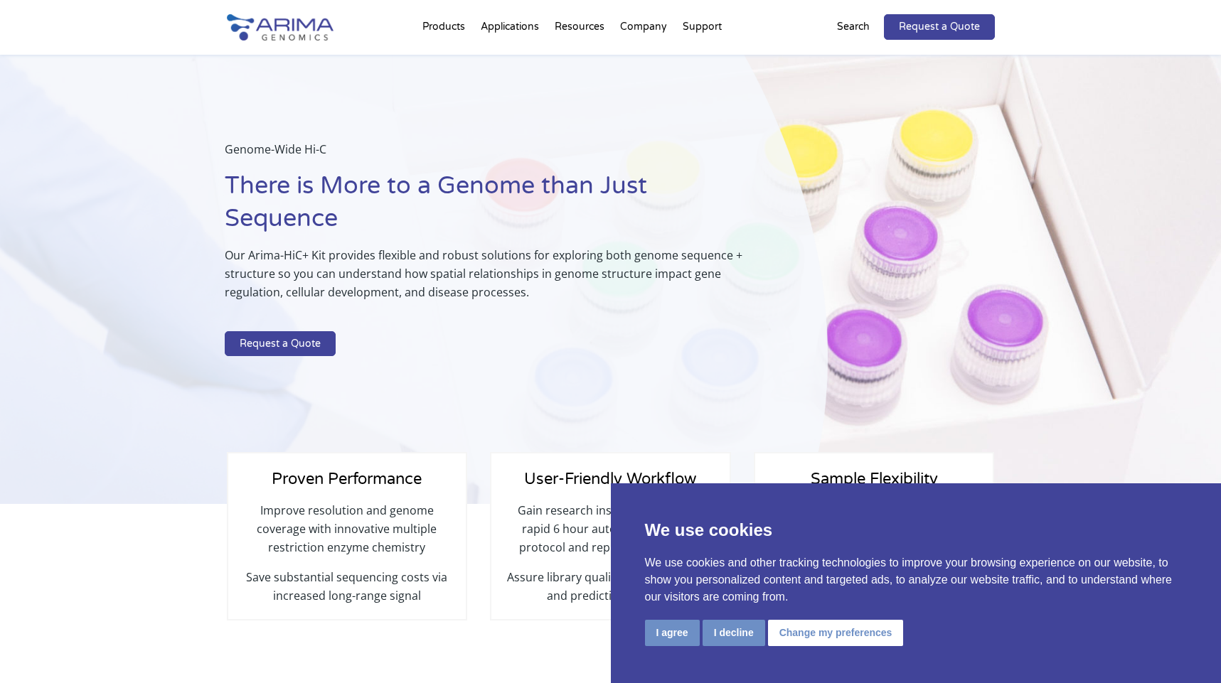 This screenshot has height=683, width=1221. What do you see at coordinates (491, 208) in the screenshot?
I see `h1: There is More to a Genome than Just Sequence` at bounding box center [491, 208].